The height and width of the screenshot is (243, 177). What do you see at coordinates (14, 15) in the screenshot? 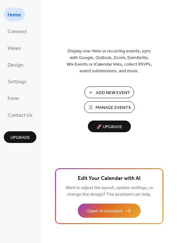
I see `span: Home` at bounding box center [14, 15].